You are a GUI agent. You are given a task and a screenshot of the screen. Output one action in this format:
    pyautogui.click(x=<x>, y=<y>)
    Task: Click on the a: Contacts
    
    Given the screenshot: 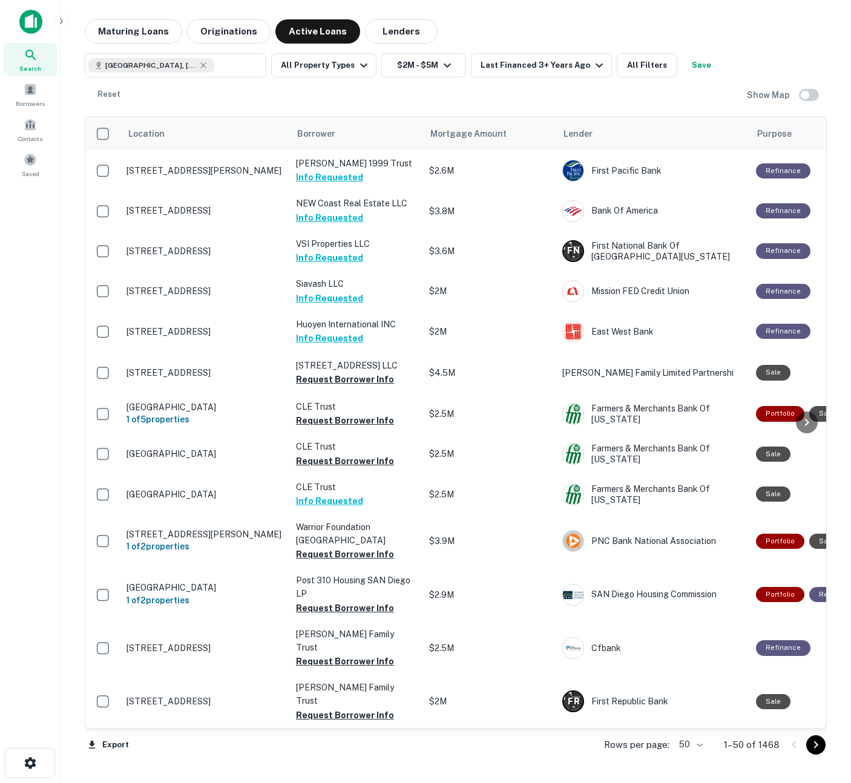 What is the action you would take?
    pyautogui.click(x=30, y=130)
    